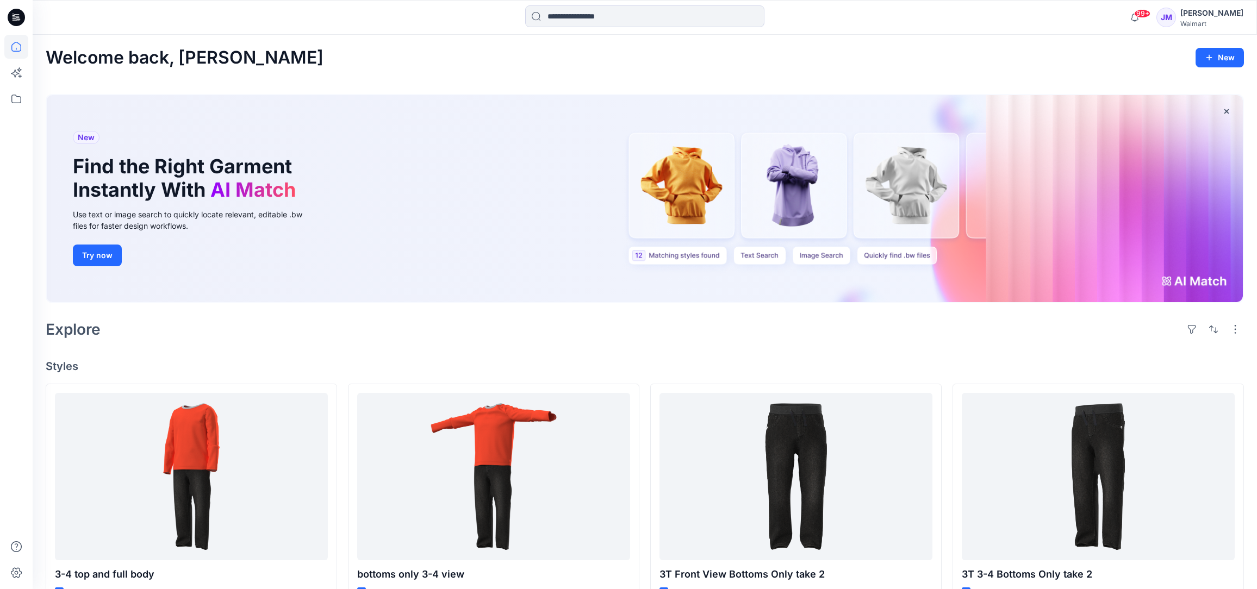 Image resolution: width=1257 pixels, height=589 pixels. I want to click on p: bottoms only 3-4 view, so click(494, 575).